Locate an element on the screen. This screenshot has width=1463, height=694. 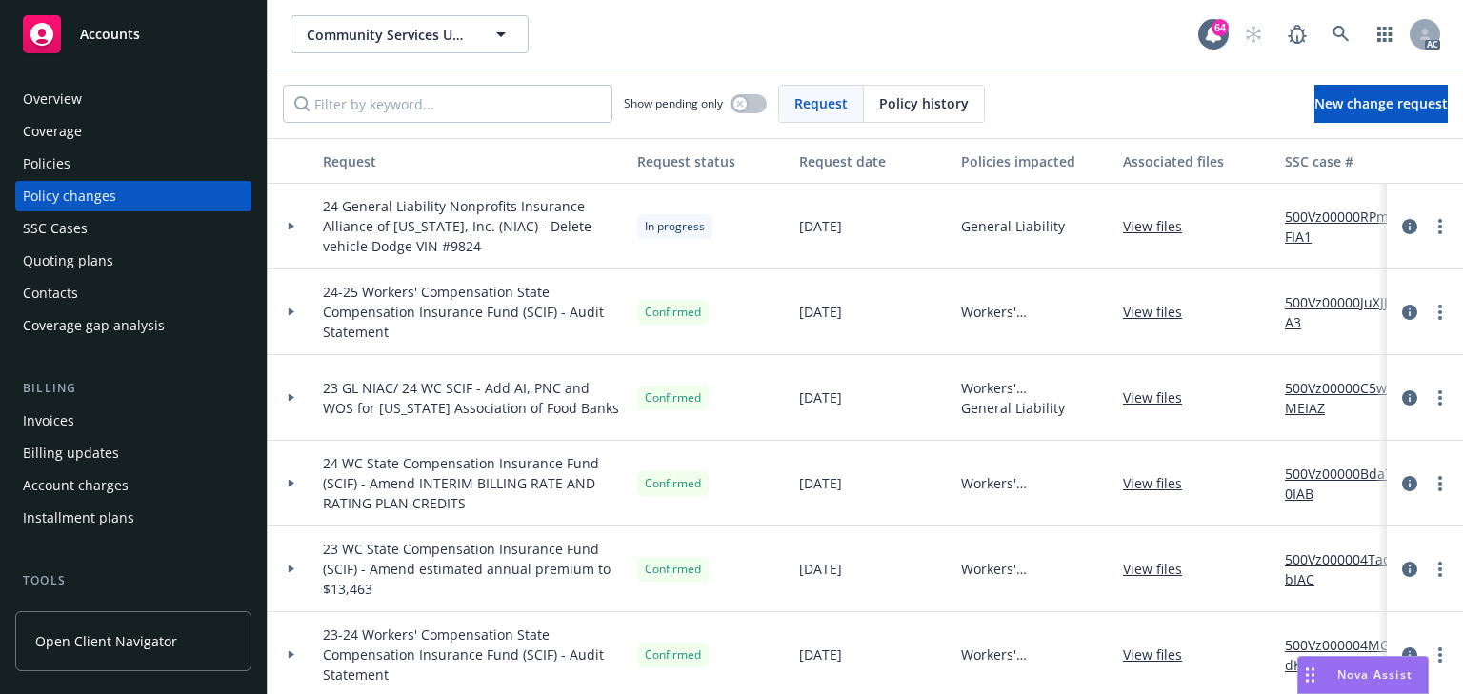
span: Policy history is located at coordinates (924, 103).